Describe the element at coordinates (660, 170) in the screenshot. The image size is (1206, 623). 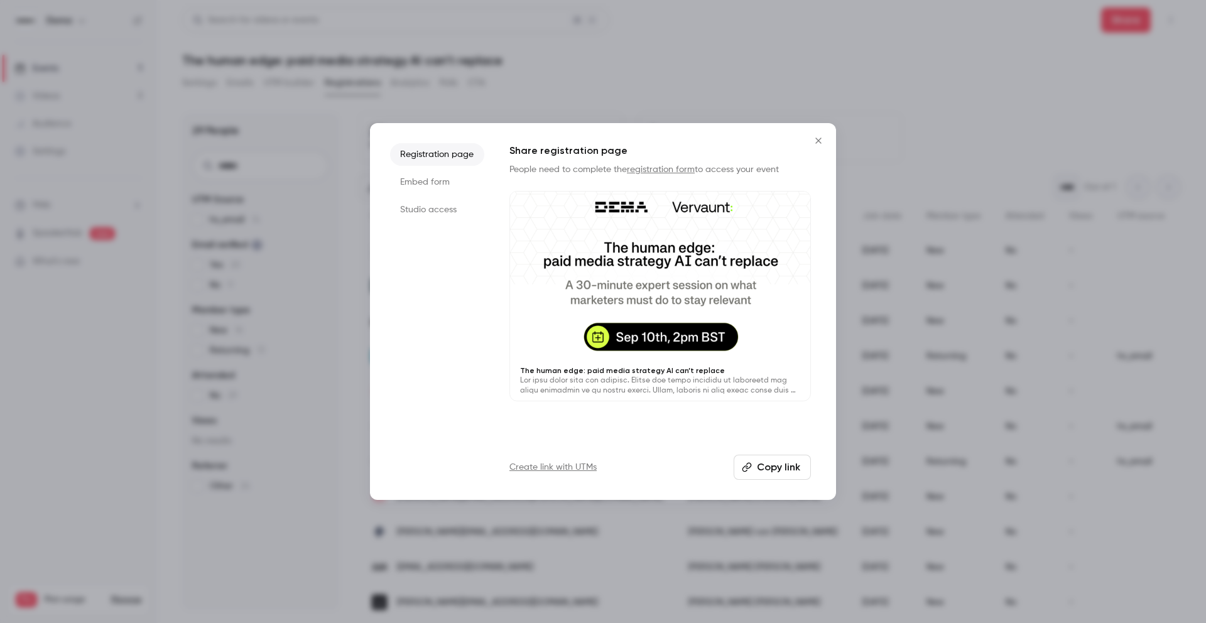
I see `p: People need to complete the to access your event` at that location.